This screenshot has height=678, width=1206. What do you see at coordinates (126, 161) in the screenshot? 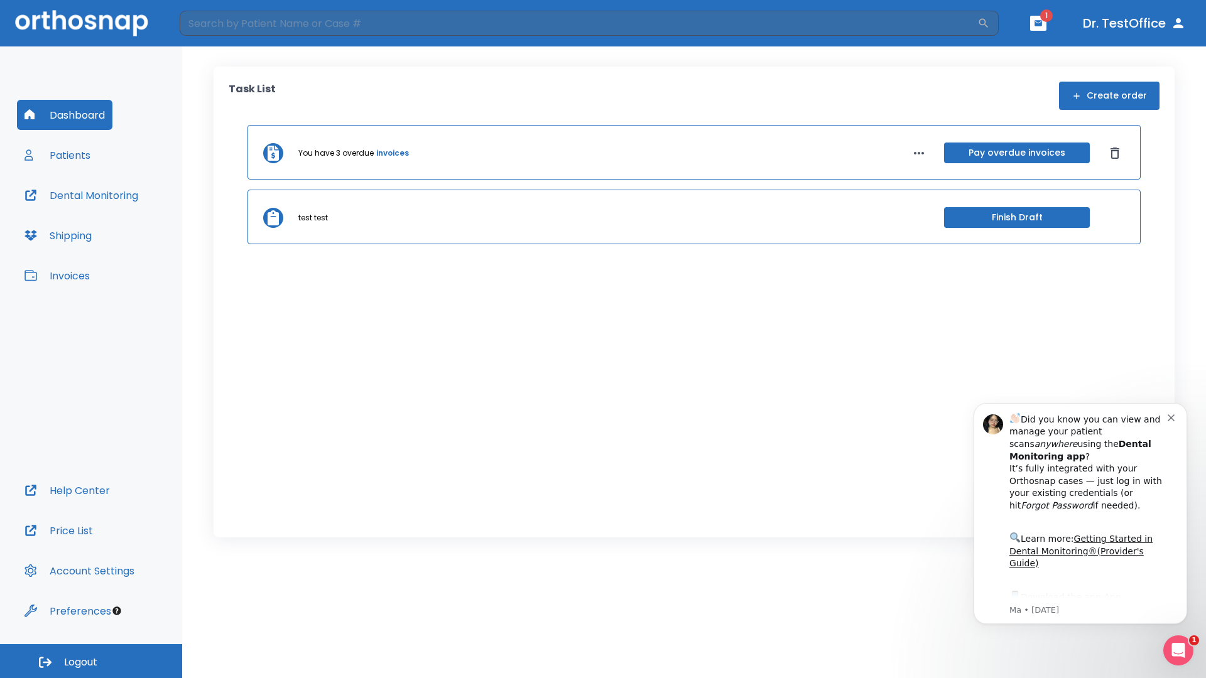
I see `a: Getting Started in Dental Monitoring` at bounding box center [126, 161].